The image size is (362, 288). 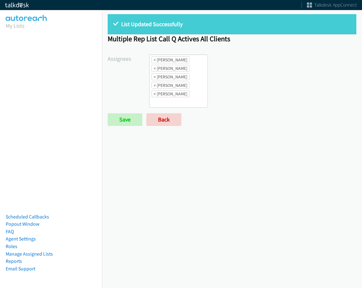 I want to click on li: Charles Ross, so click(x=171, y=68).